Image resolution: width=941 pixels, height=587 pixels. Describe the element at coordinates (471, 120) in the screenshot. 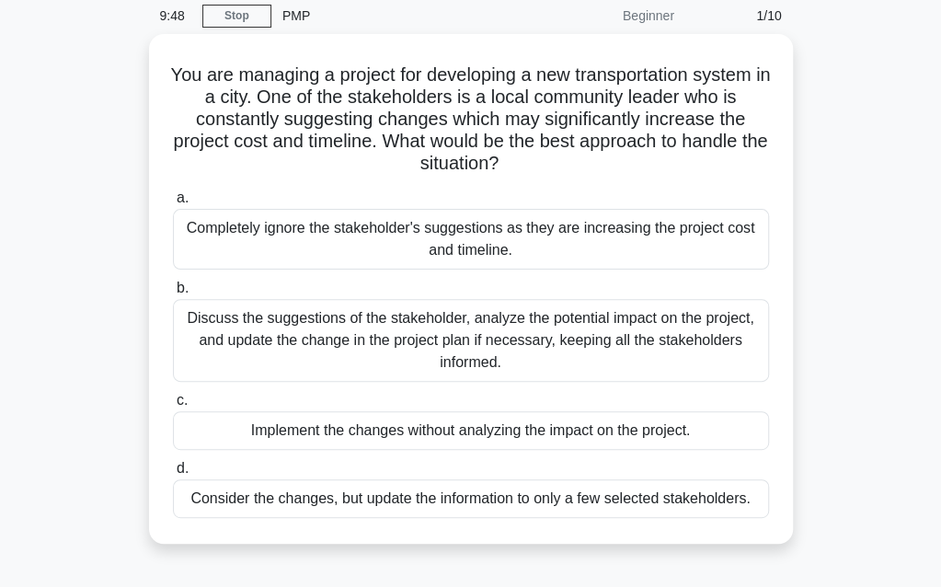

I see `h5: You are managing a project for developing a new transportation system in a city. One of the stake...` at that location.